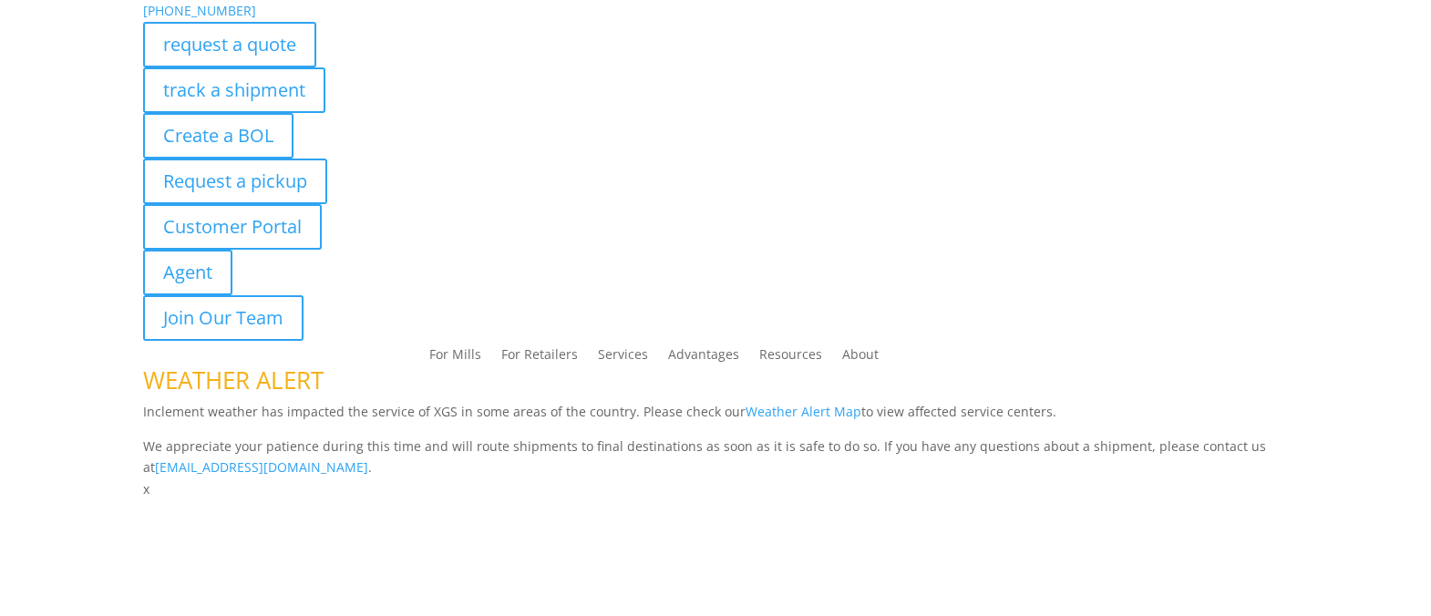 This screenshot has height=616, width=1431. What do you see at coordinates (803, 411) in the screenshot?
I see `a: Weather Alert Map` at bounding box center [803, 411].